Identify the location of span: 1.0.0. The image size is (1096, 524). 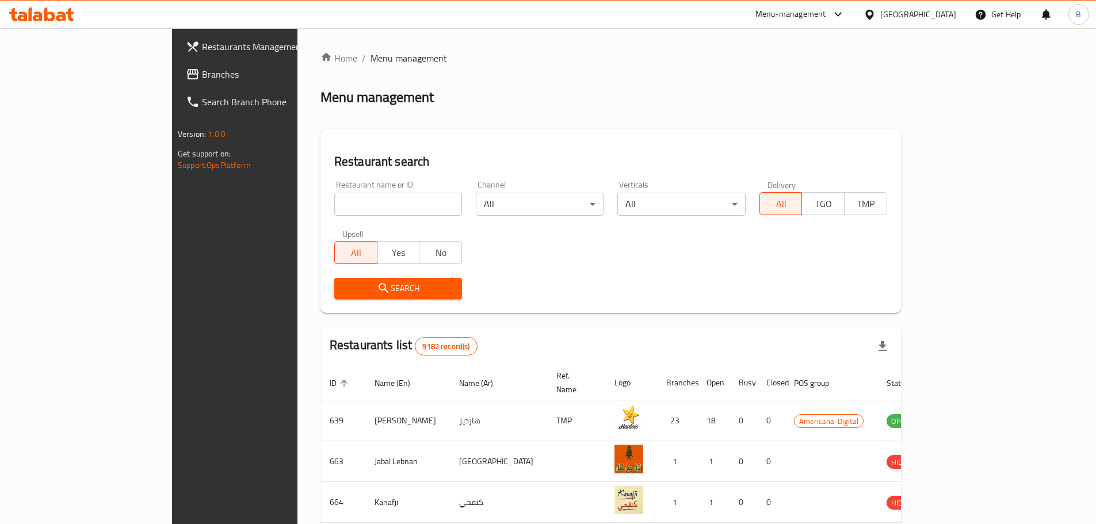
(216, 134).